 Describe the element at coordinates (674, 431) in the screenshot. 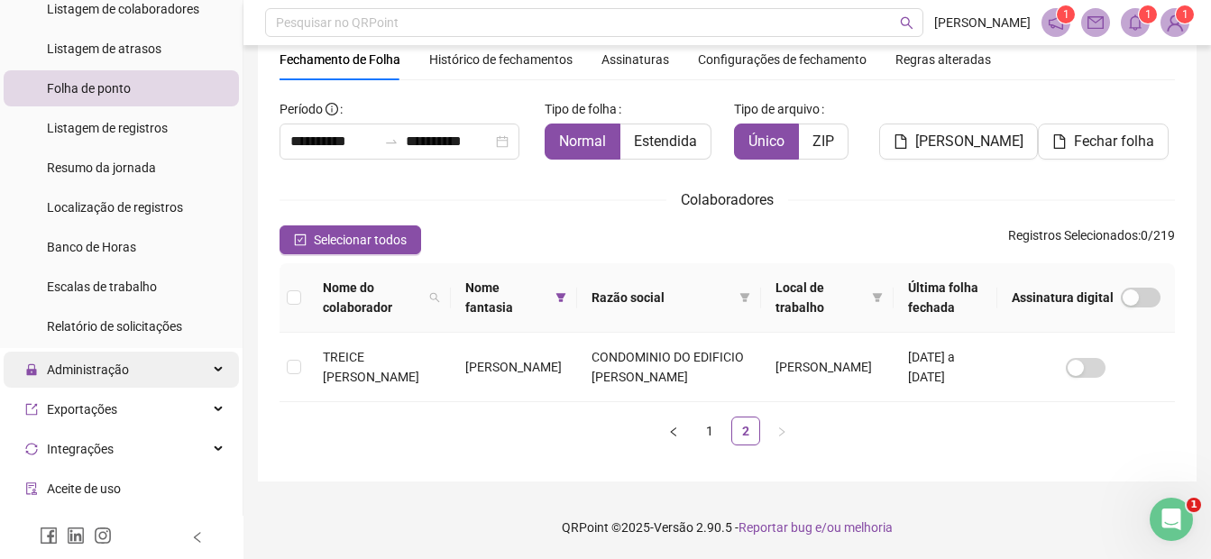

I see `button: left` at that location.